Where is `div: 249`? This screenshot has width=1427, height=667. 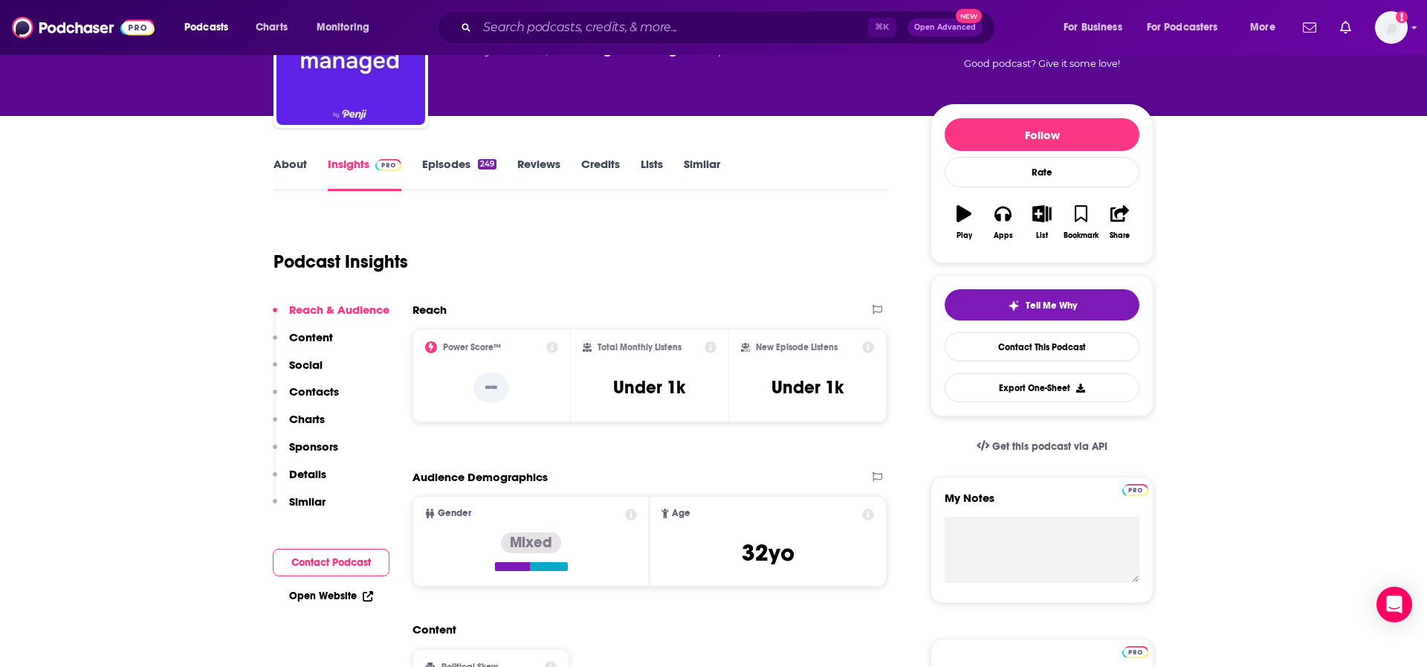
div: 249 is located at coordinates (487, 164).